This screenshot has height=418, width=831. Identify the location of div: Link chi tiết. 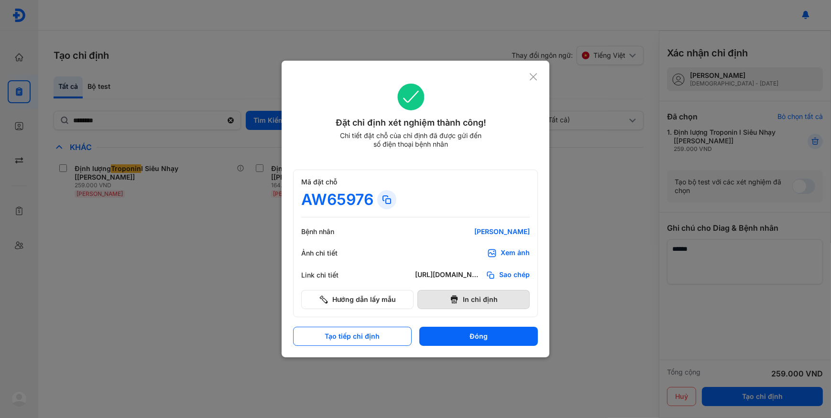
(330, 275).